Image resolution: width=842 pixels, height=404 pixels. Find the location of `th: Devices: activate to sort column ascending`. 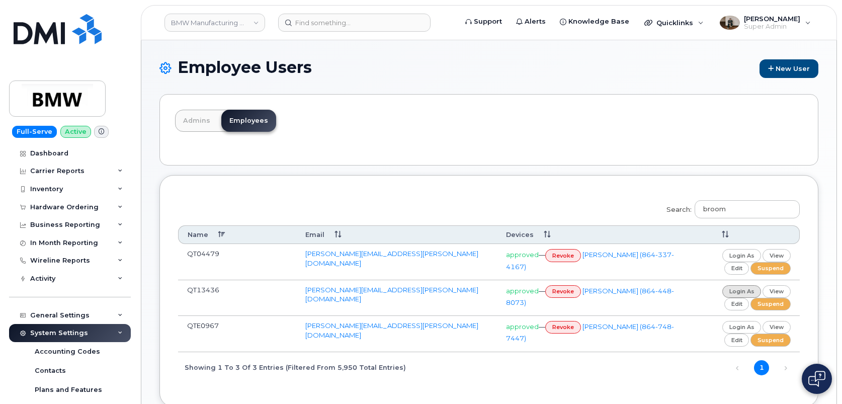

th: Devices: activate to sort column ascending is located at coordinates (599, 234).